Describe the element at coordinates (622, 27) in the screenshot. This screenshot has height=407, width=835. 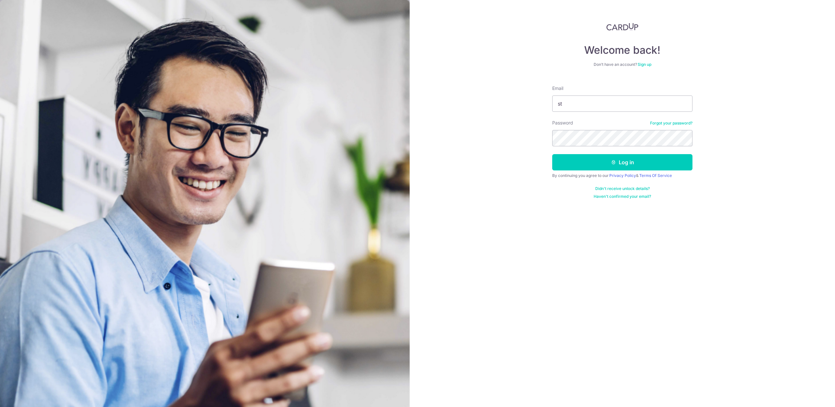
I see `img: CardUp Logo` at that location.